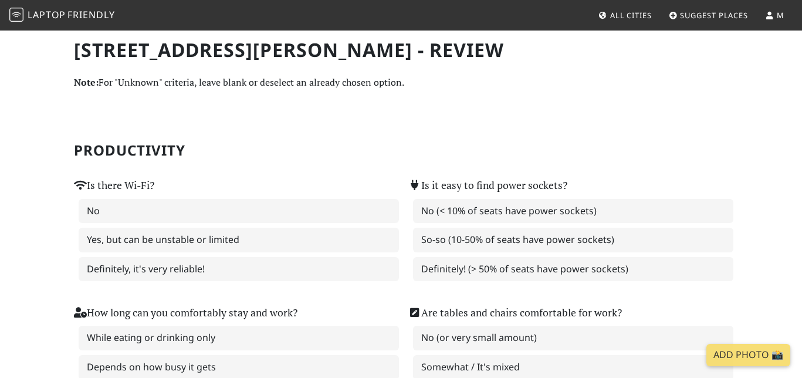 The height and width of the screenshot is (378, 802). Describe the element at coordinates (781, 15) in the screenshot. I see `span: M` at that location.